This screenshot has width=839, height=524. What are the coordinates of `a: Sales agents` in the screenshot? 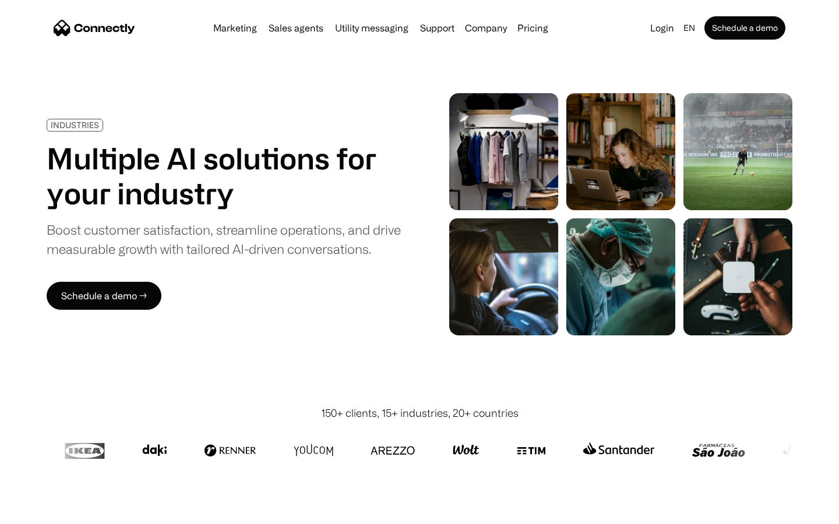 It's located at (296, 28).